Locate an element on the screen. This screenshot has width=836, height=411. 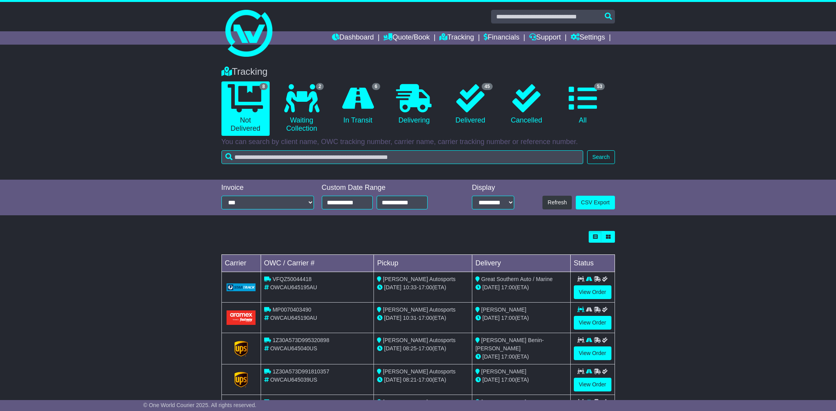
span: 1Z30A573D994008746 is located at coordinates (301, 402).